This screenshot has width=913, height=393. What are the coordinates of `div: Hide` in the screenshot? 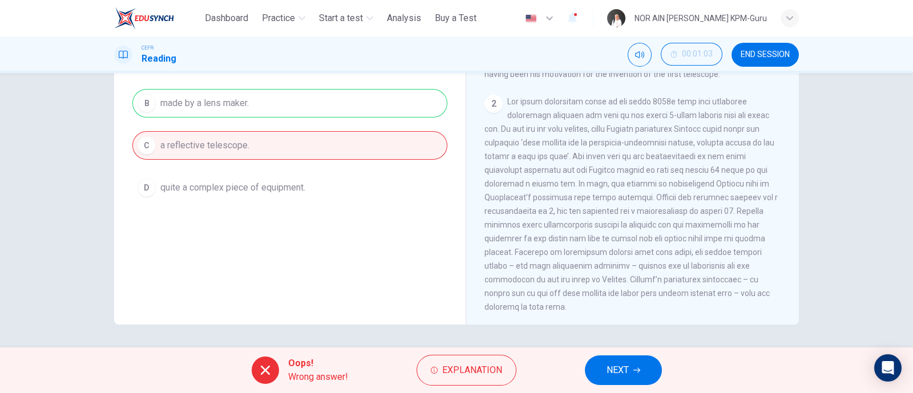 It's located at (691, 55).